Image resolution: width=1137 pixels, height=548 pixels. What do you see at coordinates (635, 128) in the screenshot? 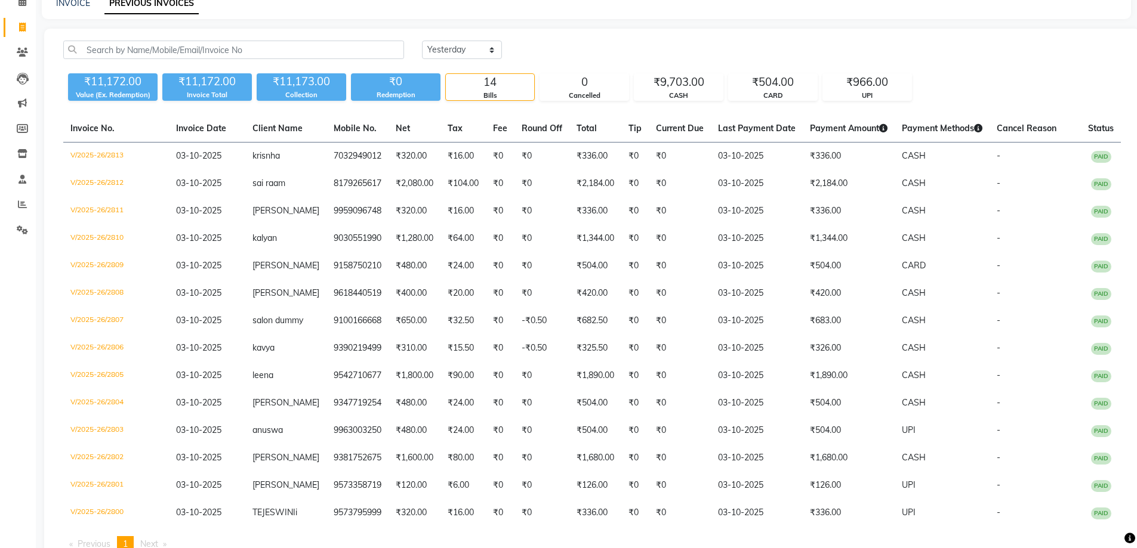
I see `span: Tip` at bounding box center [635, 128].